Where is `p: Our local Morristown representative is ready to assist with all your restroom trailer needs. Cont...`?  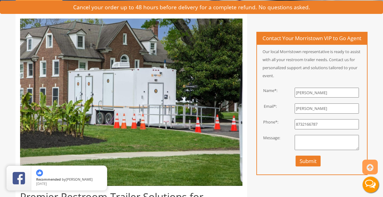
p: Our local Morristown representative is ready to assist with all your restroom trailer needs. Cont... is located at coordinates (312, 64).